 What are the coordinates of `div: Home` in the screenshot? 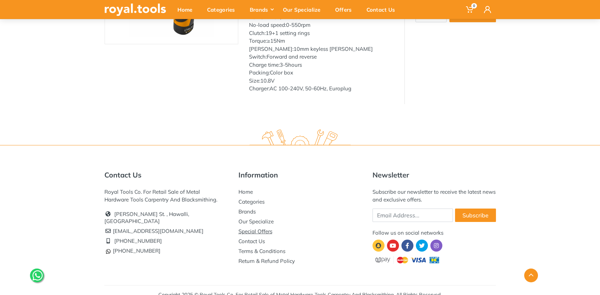 It's located at (187, 10).